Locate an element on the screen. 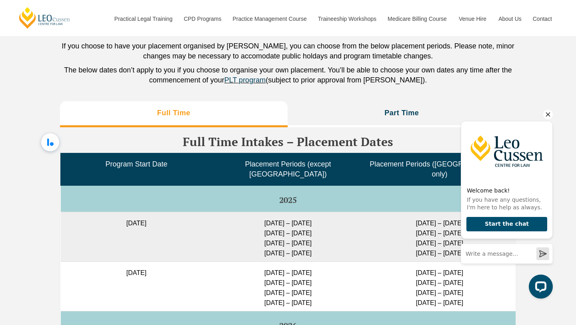  img: Leo Cussen Centre for Law is located at coordinates (52, 45).